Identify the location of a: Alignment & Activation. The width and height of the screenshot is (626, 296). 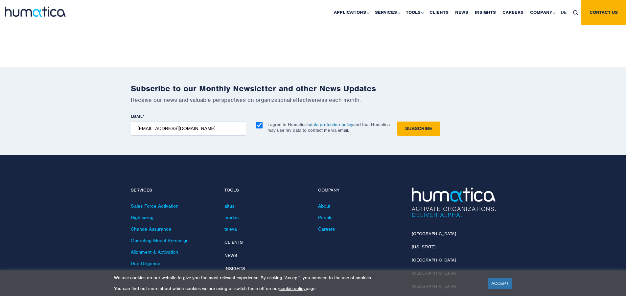
(154, 252).